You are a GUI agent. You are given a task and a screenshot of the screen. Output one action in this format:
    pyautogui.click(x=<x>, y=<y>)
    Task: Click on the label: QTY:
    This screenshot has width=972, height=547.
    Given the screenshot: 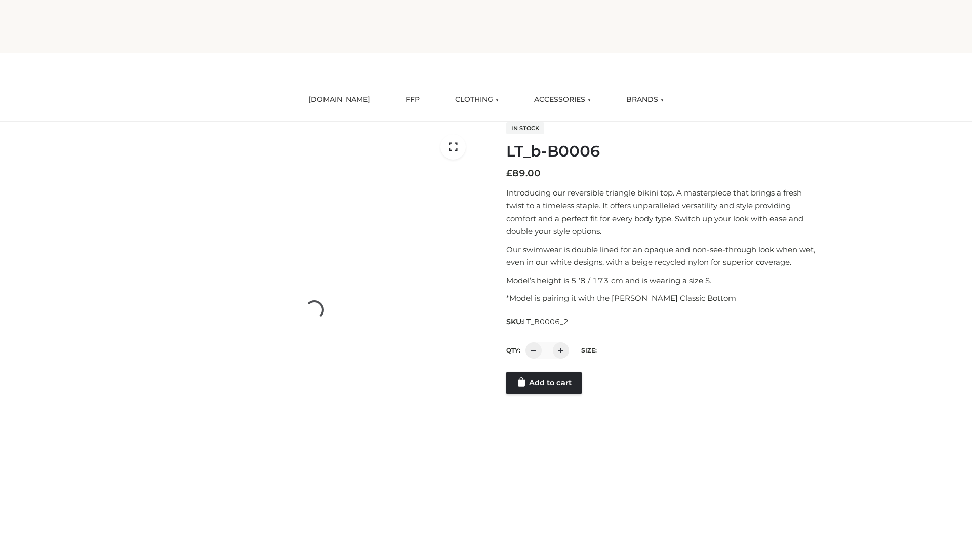 What is the action you would take?
    pyautogui.click(x=513, y=350)
    